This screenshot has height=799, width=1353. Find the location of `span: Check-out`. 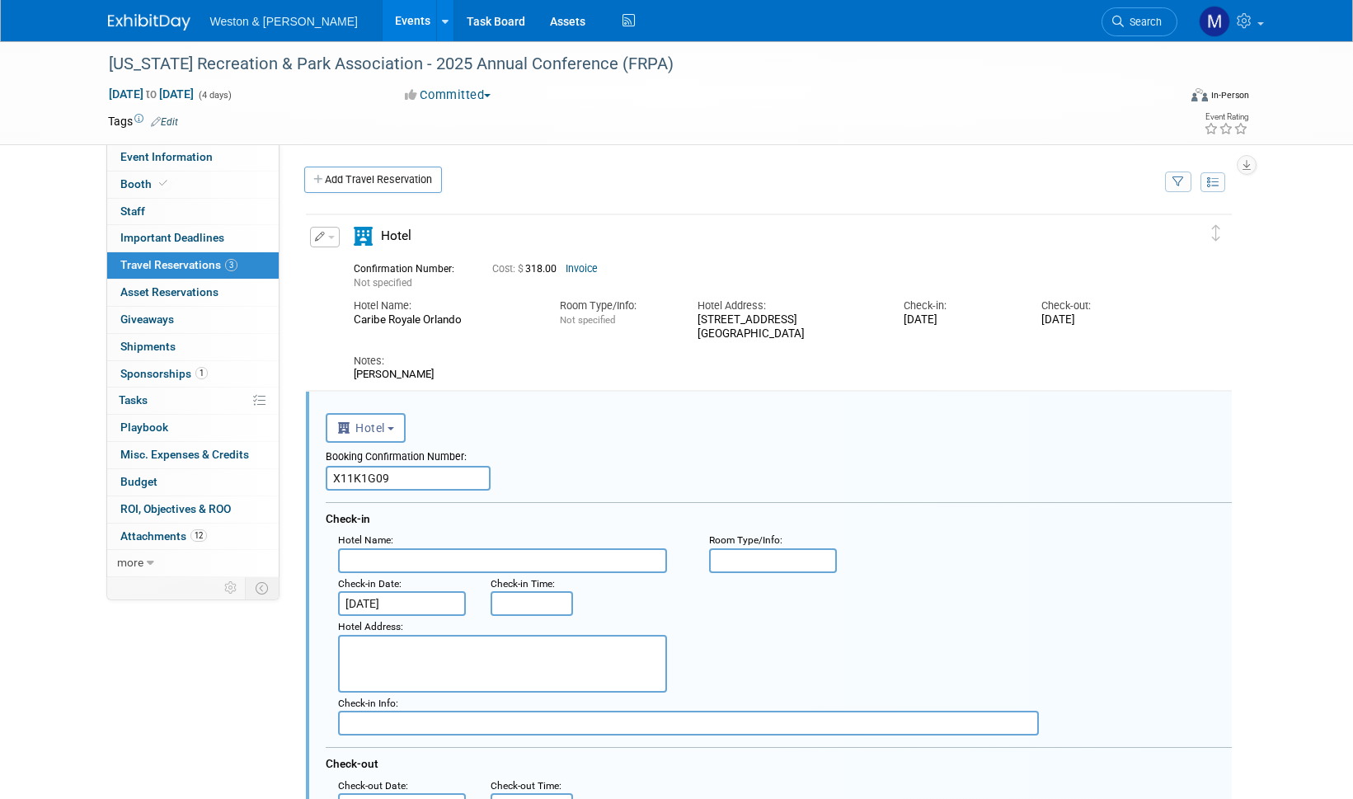

span: Check-out is located at coordinates (352, 763).